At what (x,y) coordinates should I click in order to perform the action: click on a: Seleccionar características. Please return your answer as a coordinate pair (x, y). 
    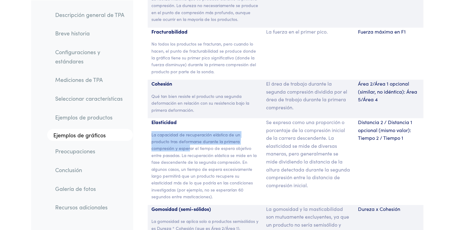
    Looking at the image, I should click on (92, 99).